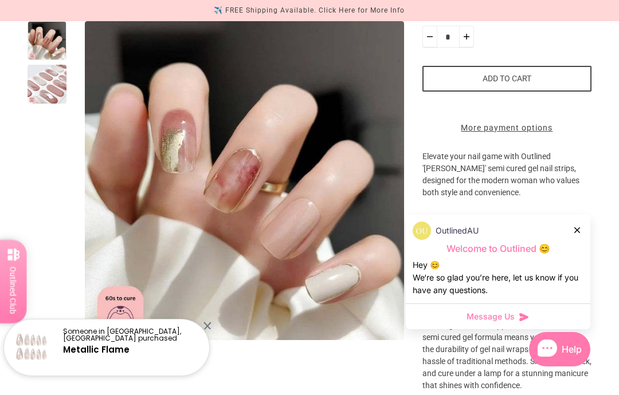  I want to click on button: Add to cart, so click(507, 79).